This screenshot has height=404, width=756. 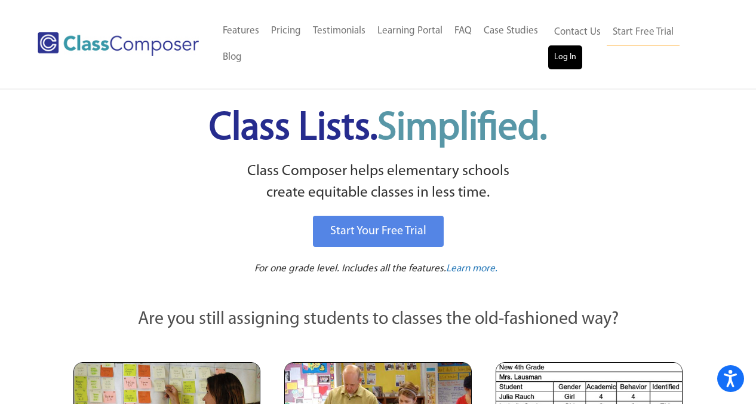 I want to click on a: Start Free Trial, so click(x=643, y=32).